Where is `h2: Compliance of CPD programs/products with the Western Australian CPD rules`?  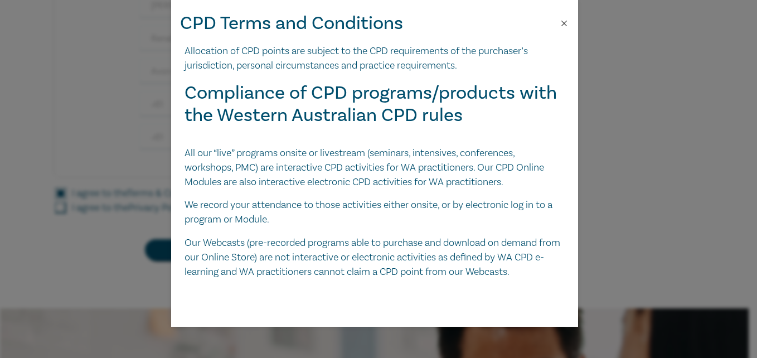
h2: Compliance of CPD programs/products with the Western Australian CPD rules is located at coordinates (375, 104).